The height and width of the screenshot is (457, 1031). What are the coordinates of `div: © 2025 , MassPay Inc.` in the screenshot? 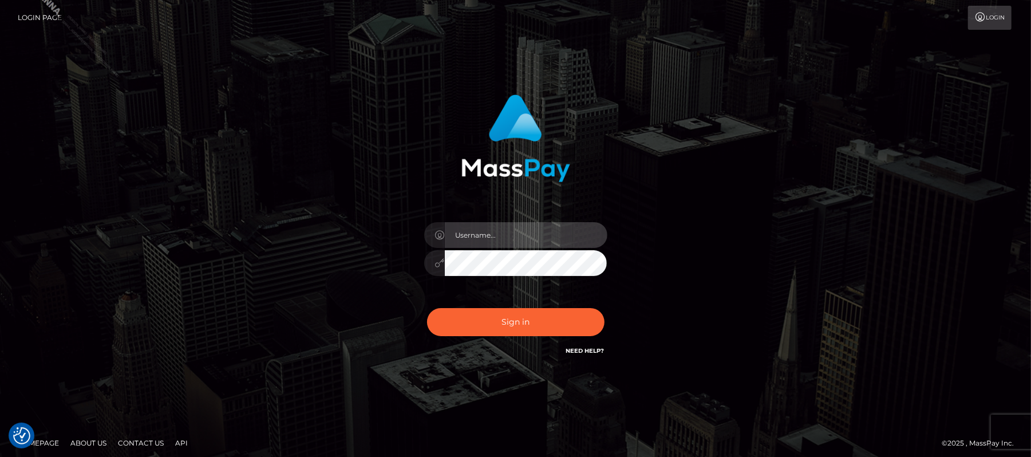 It's located at (982, 443).